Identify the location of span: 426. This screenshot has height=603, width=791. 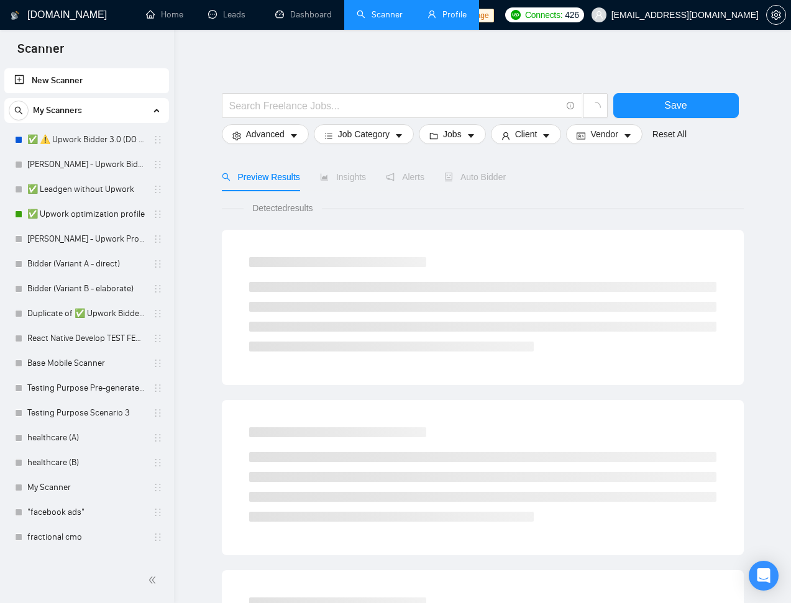
(571, 15).